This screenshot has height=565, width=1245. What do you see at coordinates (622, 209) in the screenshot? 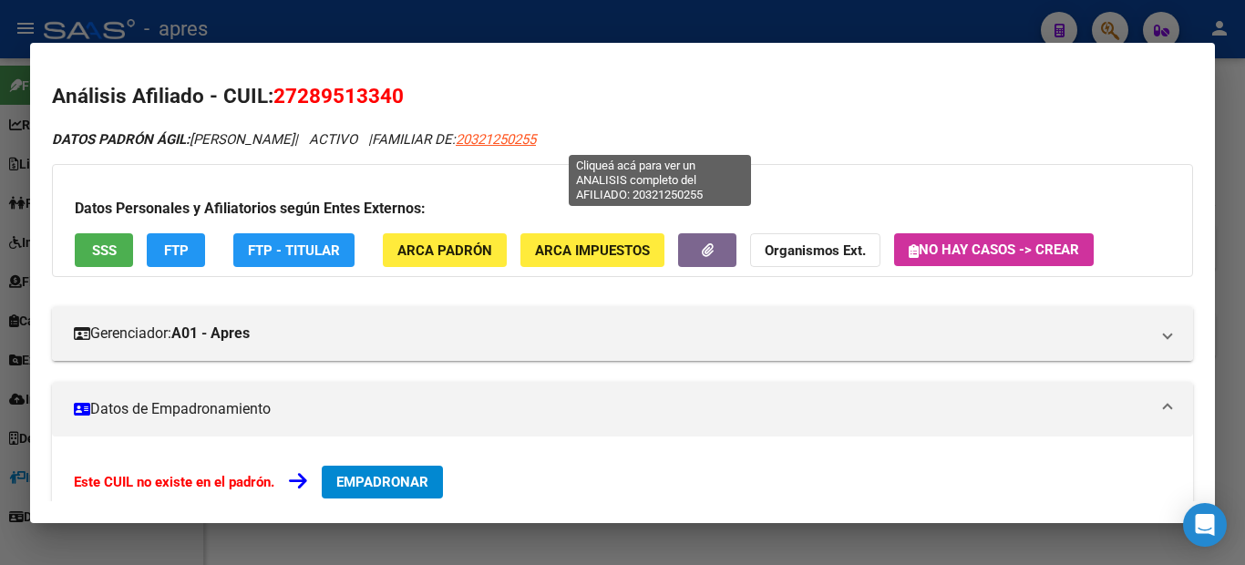
I see `h3: Datos Personales y Afiliatorios según Entes Externos:` at bounding box center [622, 209].